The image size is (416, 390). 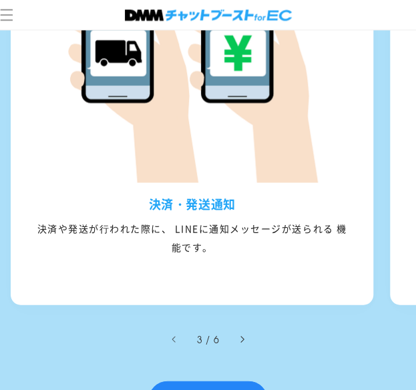 I want to click on img: 株式会社DMM Boost, so click(x=208, y=15).